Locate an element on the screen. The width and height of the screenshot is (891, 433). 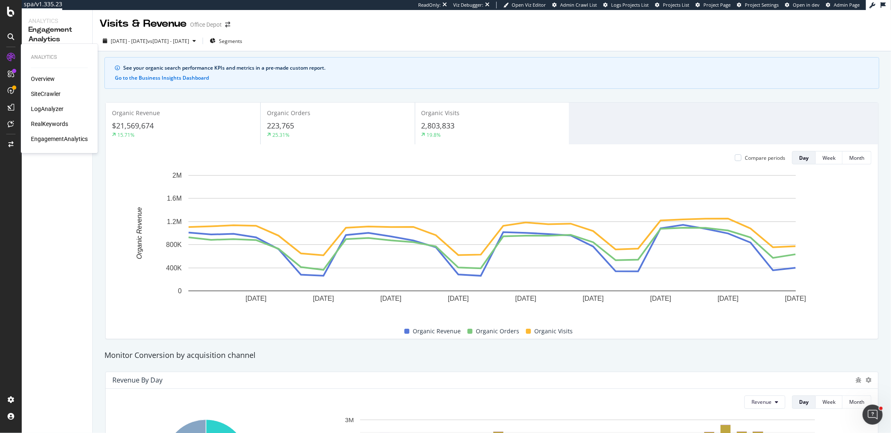
button: Go to the Business Insights Dashboard is located at coordinates (162, 78).